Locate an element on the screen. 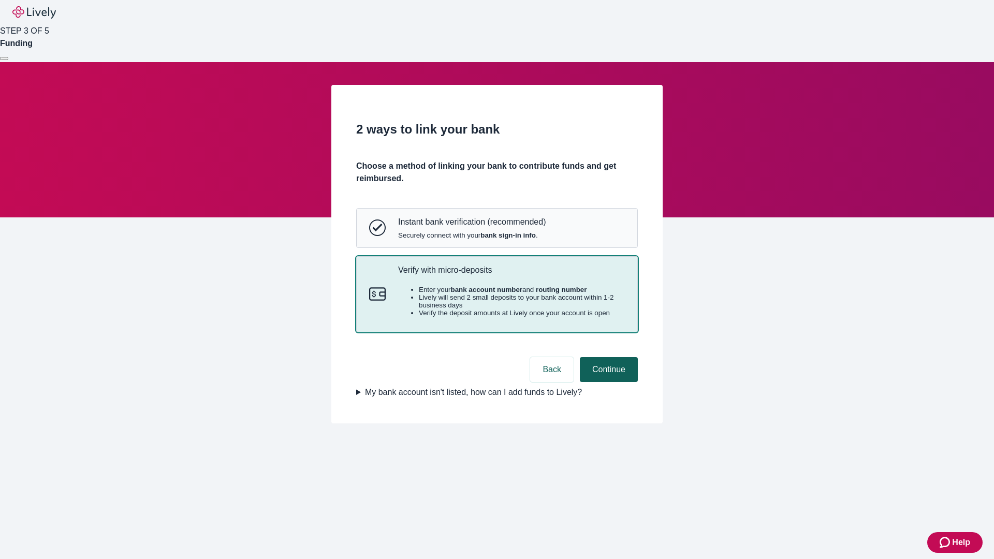  span: Help is located at coordinates (961, 542).